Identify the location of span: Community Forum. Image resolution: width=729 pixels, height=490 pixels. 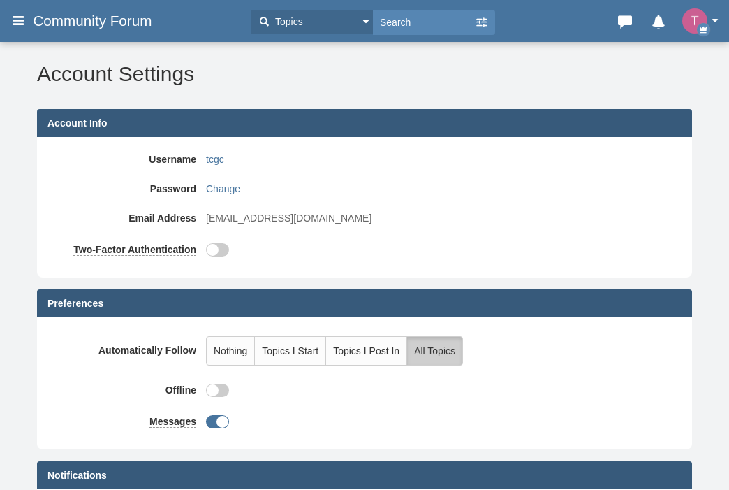
(97, 21).